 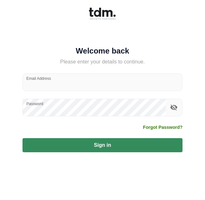 What do you see at coordinates (35, 104) in the screenshot?
I see `label: Password` at bounding box center [35, 104].